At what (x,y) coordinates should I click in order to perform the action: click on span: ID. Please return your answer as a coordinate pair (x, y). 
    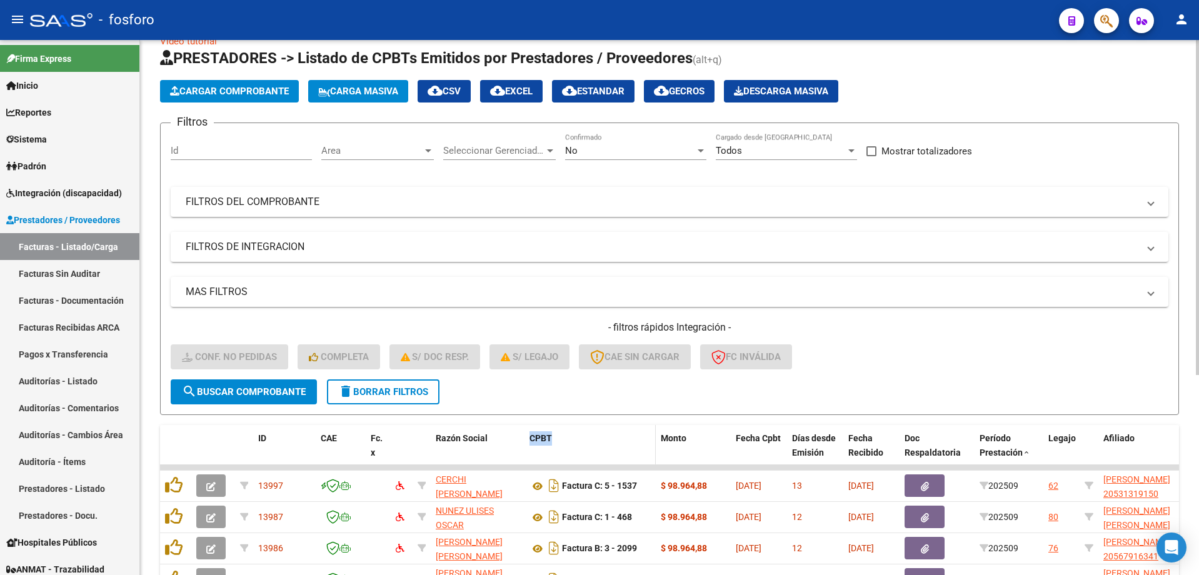
    Looking at the image, I should click on (262, 438).